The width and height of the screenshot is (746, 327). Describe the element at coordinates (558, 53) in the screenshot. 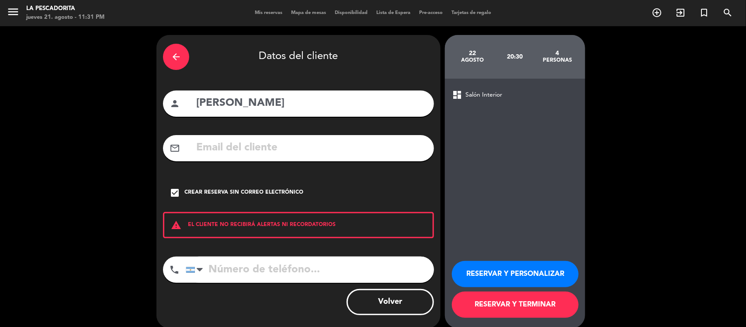

I see `div: 4` at that location.